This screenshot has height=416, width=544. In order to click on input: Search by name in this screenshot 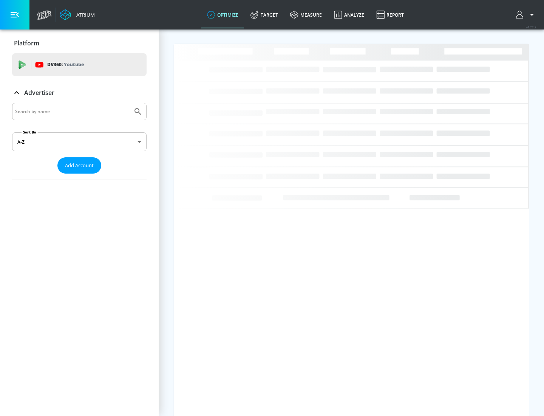, I will do `click(72, 111)`.